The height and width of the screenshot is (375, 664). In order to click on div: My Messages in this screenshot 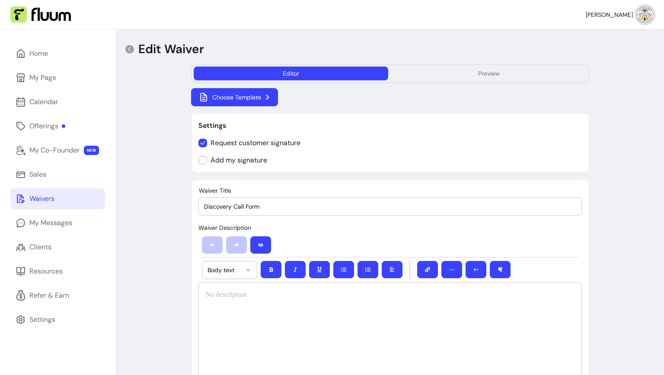, I will do `click(51, 223)`.